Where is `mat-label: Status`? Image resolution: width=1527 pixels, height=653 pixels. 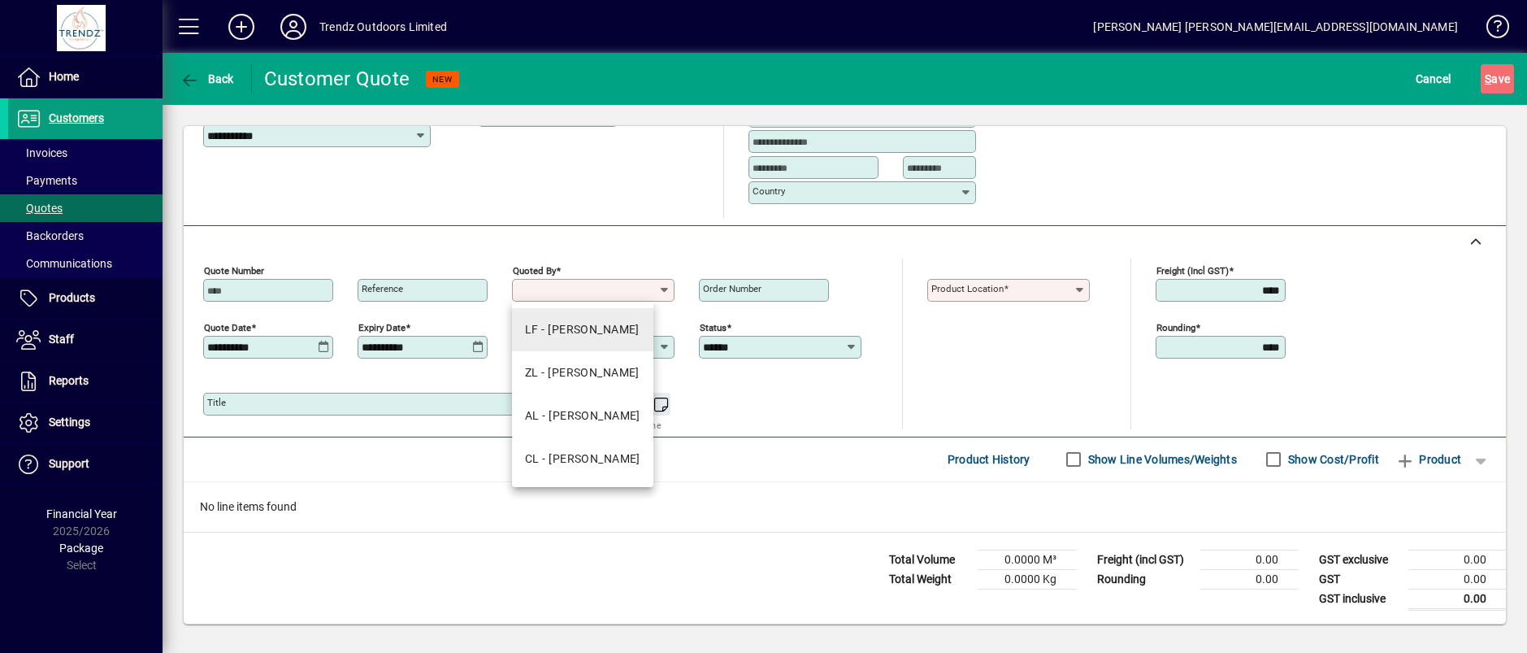 mat-label: Status is located at coordinates (713, 327).